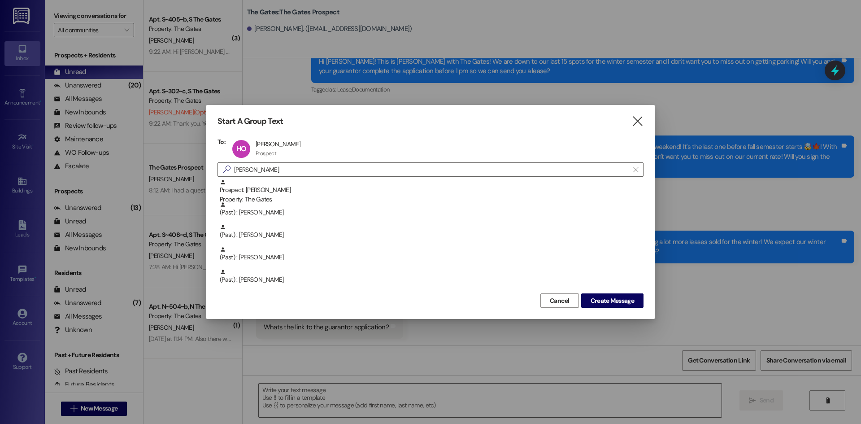 This screenshot has width=861, height=424. What do you see at coordinates (612, 300) in the screenshot?
I see `span: Create Message` at bounding box center [612, 300].